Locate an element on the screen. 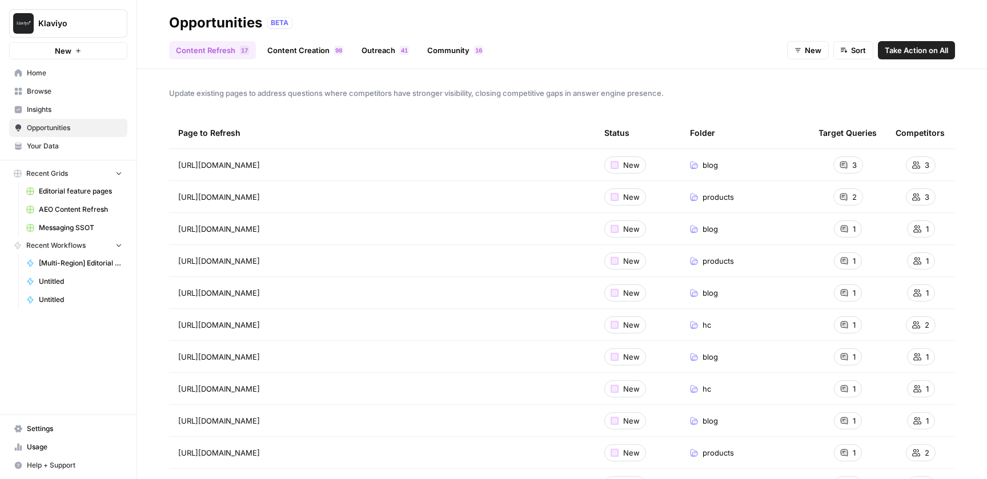 Image resolution: width=987 pixels, height=479 pixels. span: 7 is located at coordinates (246, 50).